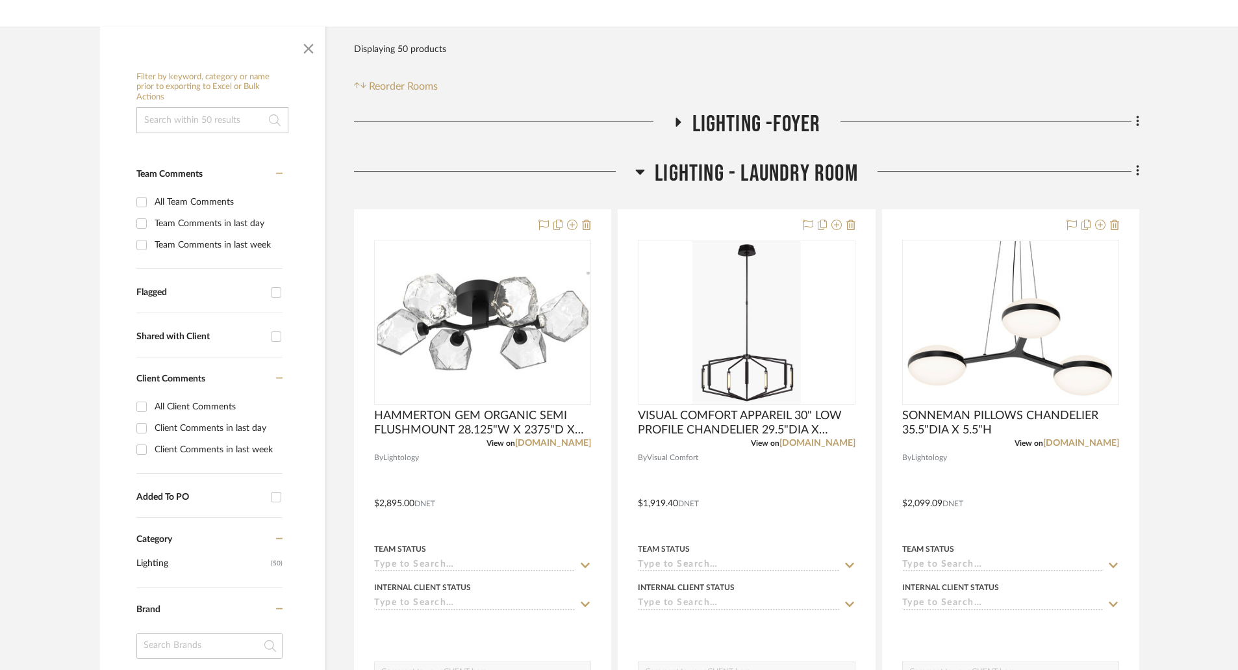 Image resolution: width=1238 pixels, height=670 pixels. I want to click on span: (50), so click(277, 563).